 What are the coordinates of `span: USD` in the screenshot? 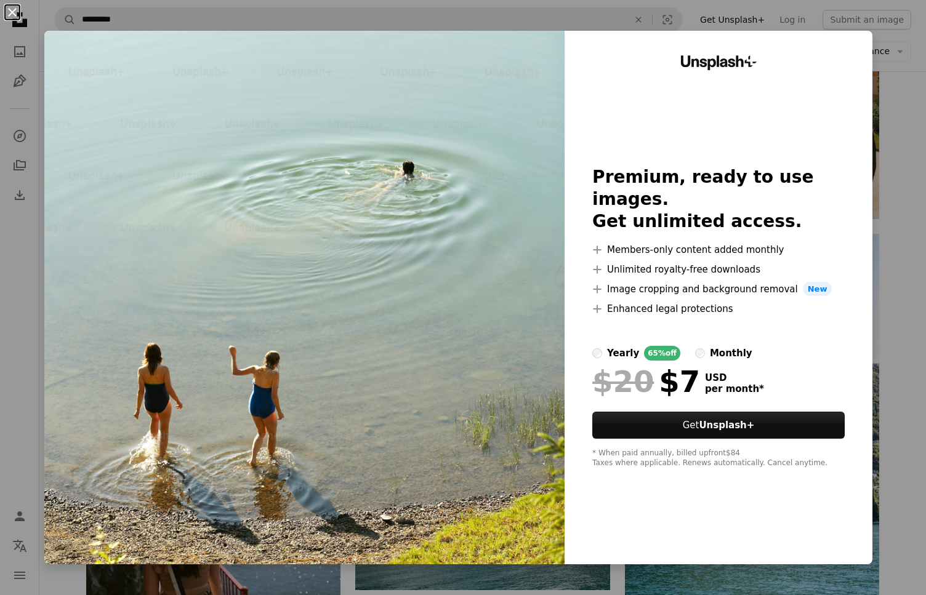 It's located at (735, 378).